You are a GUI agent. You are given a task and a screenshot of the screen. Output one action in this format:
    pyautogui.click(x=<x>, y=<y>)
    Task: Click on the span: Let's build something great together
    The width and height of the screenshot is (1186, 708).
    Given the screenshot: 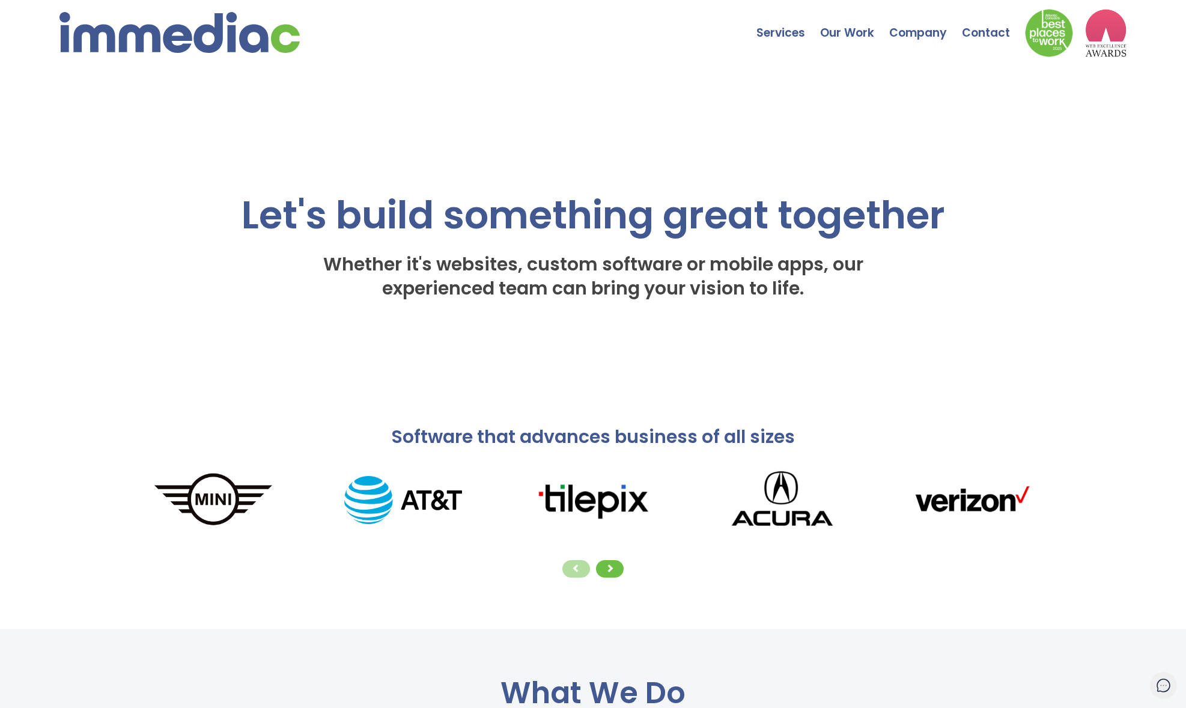 What is the action you would take?
    pyautogui.click(x=593, y=215)
    